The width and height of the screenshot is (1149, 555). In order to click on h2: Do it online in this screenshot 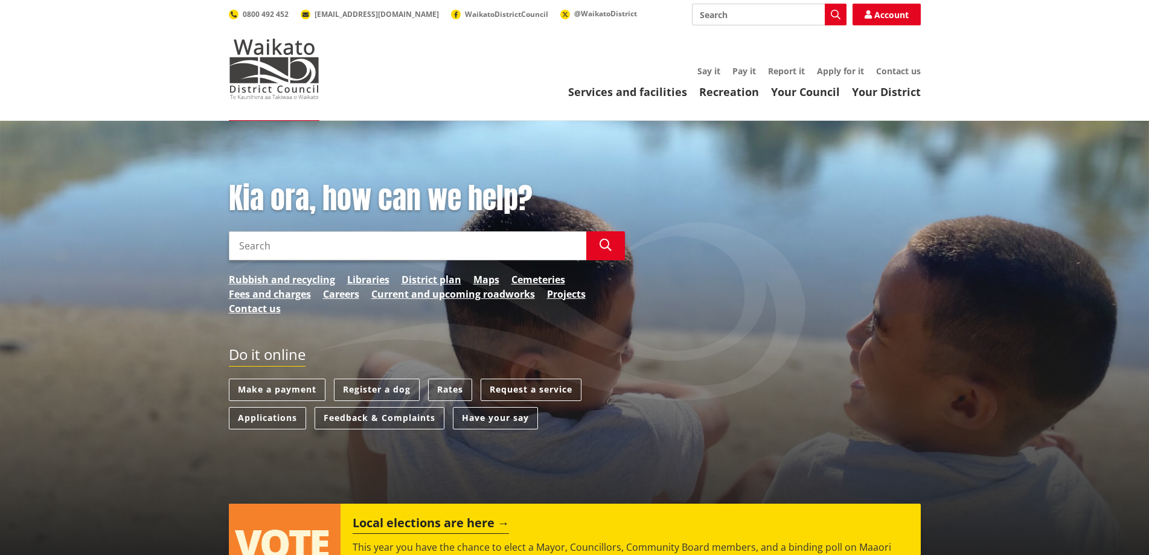, I will do `click(267, 356)`.